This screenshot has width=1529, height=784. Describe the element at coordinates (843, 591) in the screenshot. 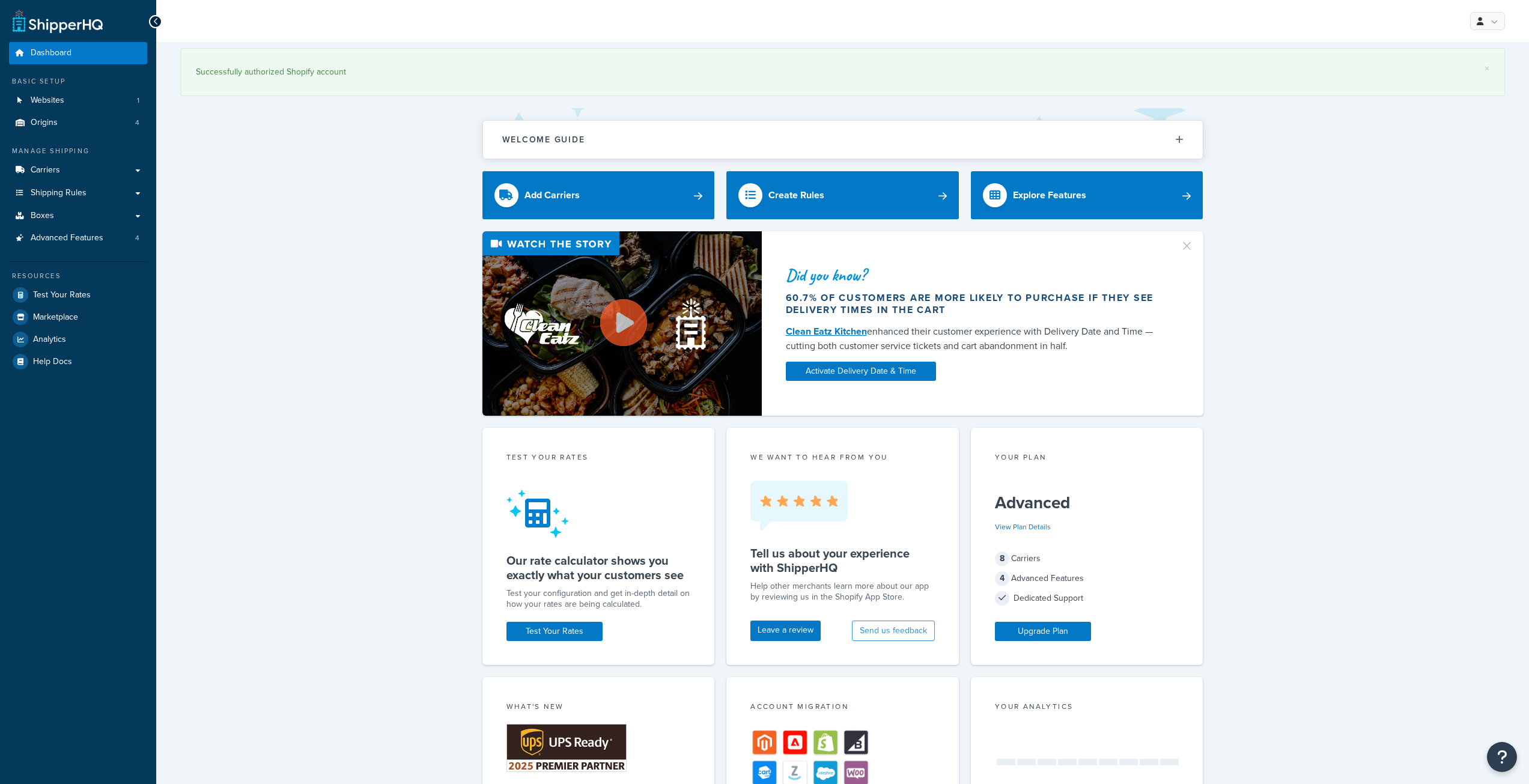

I see `p: Help other merchants learn more about our app by reviewing us in the Shopify App Store.` at that location.